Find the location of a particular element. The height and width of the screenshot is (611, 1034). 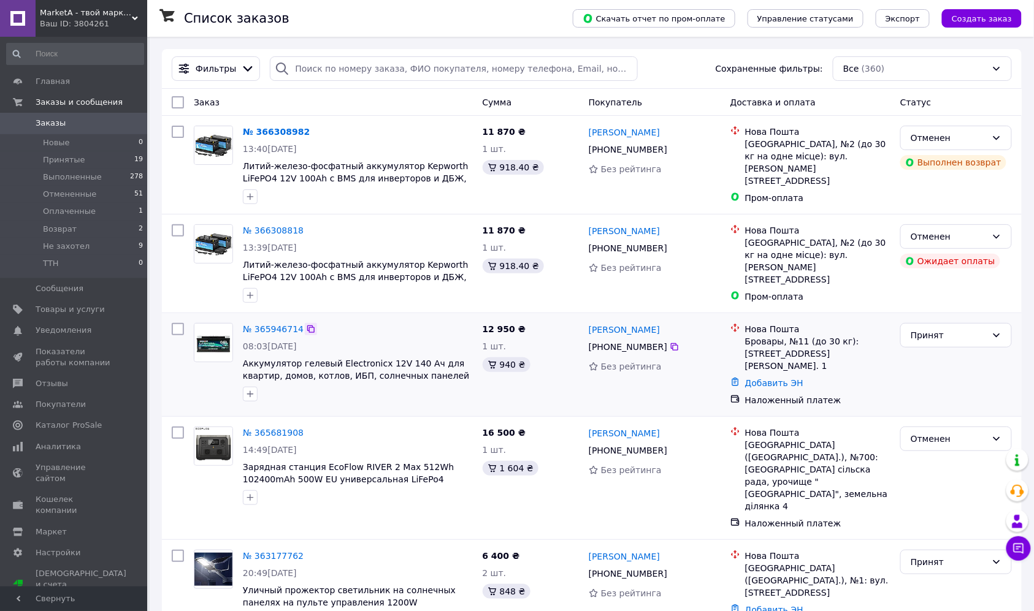

span: Аккумулятор гелевый Electronicx 12V 140 Ач для квартир, домов, котлов, ИБП, солнечных панелей is located at coordinates (356, 370).